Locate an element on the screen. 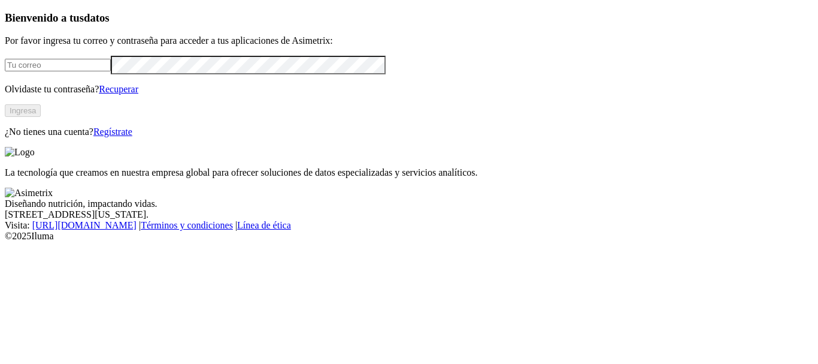 The width and height of the screenshot is (818, 364). a: Línea de ética is located at coordinates (264, 225).